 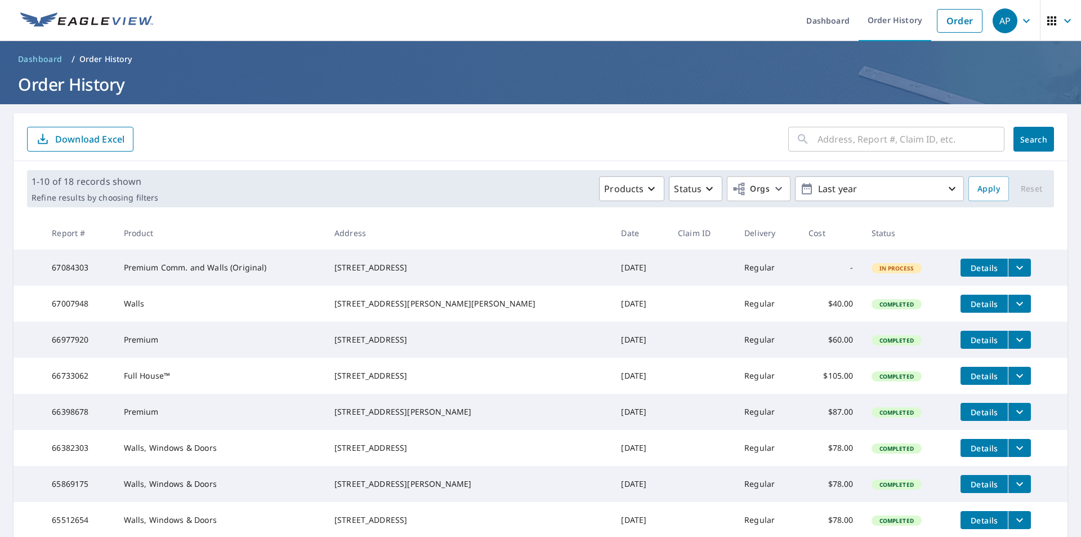 What do you see at coordinates (830, 448) in the screenshot?
I see `td: $78.00` at bounding box center [830, 448].